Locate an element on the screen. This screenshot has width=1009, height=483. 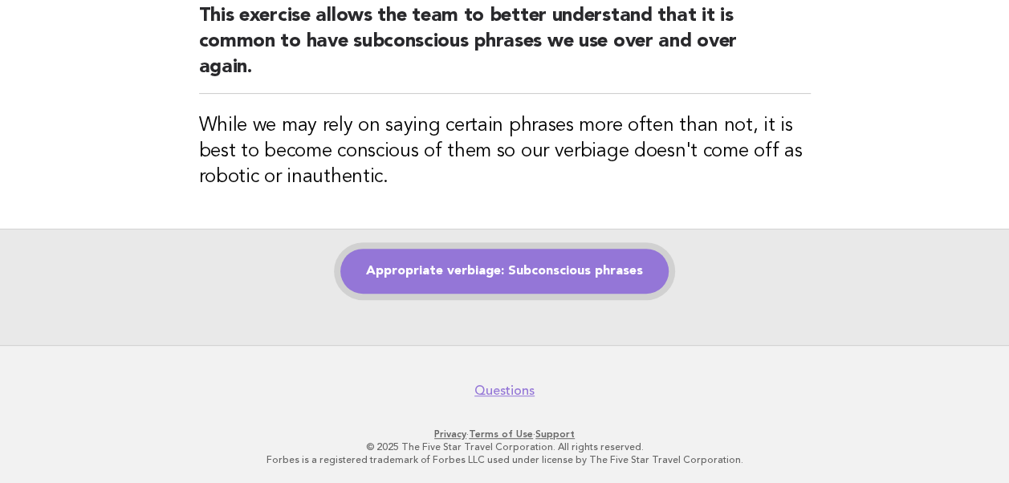
a: Support is located at coordinates (555, 434).